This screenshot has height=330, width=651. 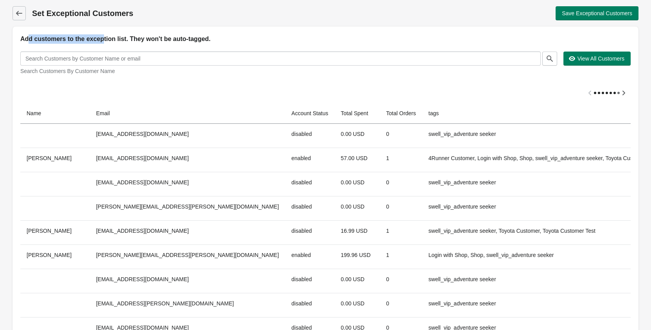 I want to click on th: Total Orders, so click(x=401, y=113).